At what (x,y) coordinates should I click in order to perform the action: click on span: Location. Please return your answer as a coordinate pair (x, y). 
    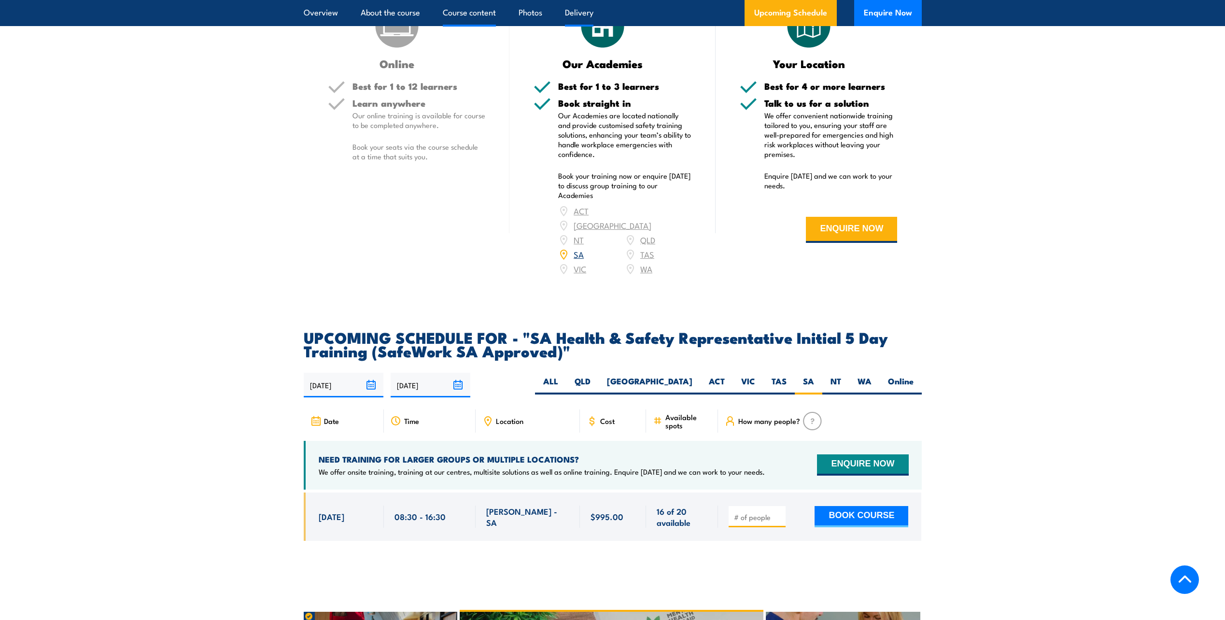
    Looking at the image, I should click on (510, 421).